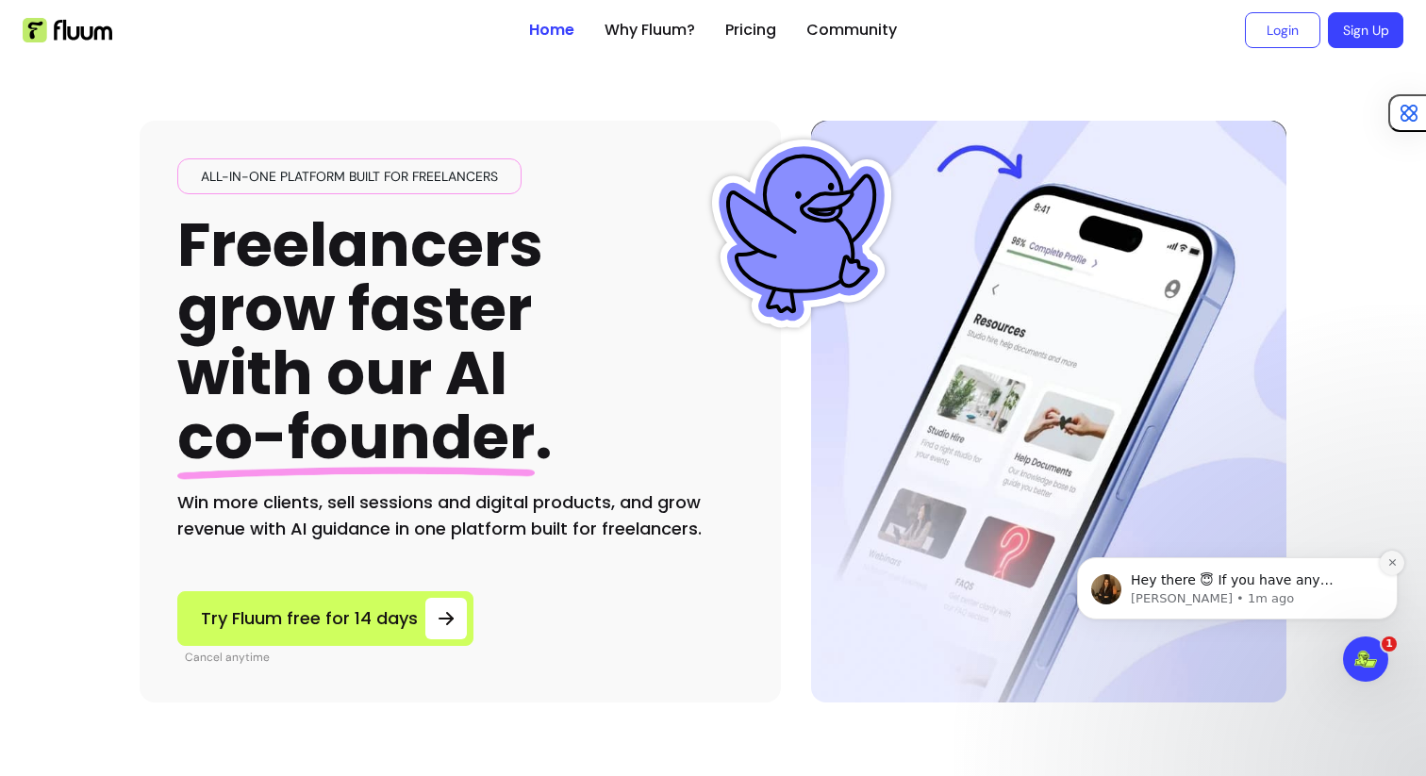 The image size is (1426, 776). I want to click on button: Dismiss notification, so click(343, 49).